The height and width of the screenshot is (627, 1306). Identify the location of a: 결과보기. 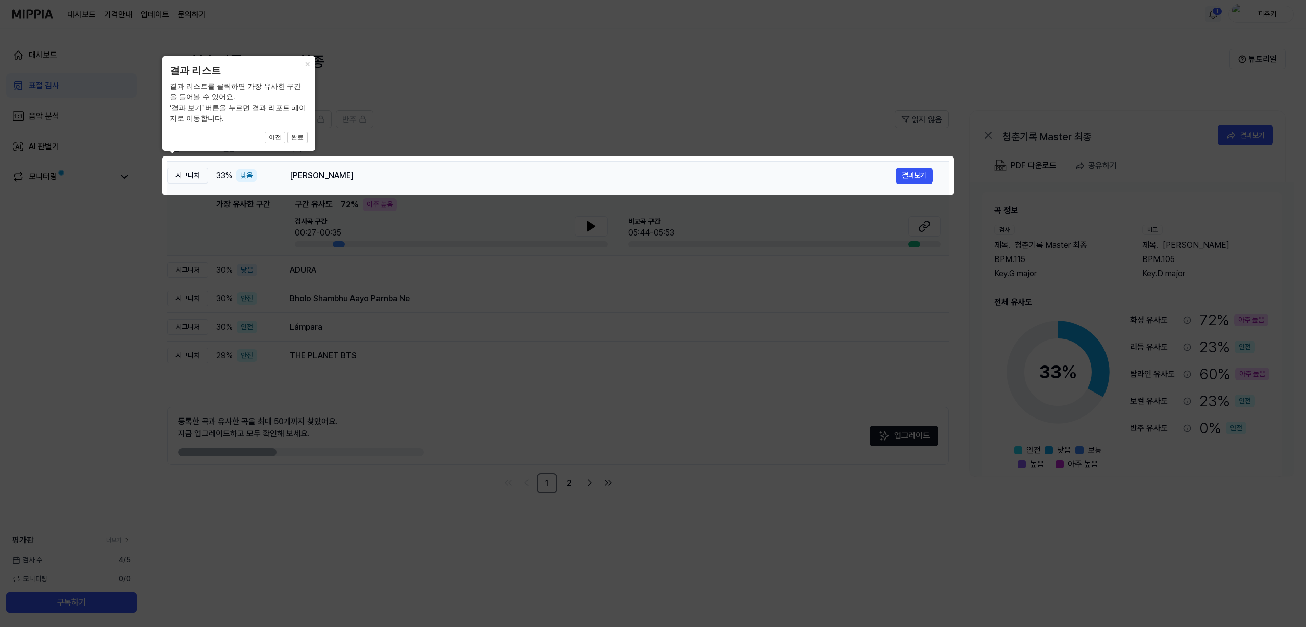
(914, 176).